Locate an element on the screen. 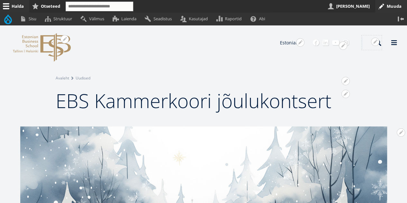 Image resolution: width=407 pixels, height=203 pixels. a: Facebook is located at coordinates (316, 43).